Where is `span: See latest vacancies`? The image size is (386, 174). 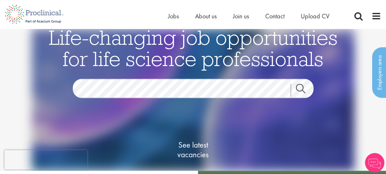 span: See latest vacancies is located at coordinates (193, 150).